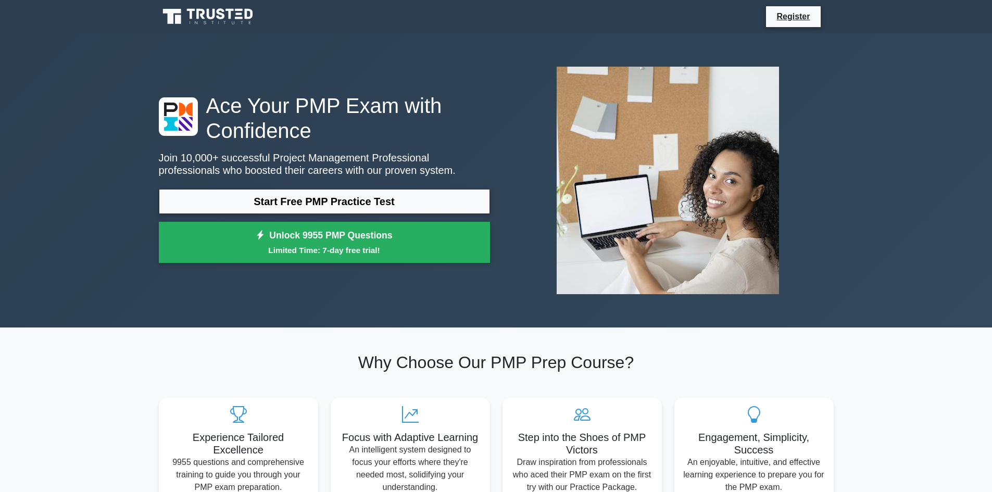 The image size is (992, 492). I want to click on h2: Why Choose Our PMP Prep Course?, so click(496, 363).